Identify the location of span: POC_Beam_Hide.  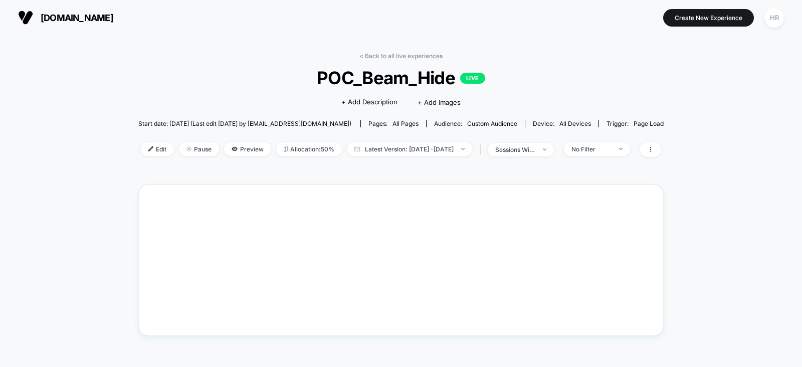
(401, 78).